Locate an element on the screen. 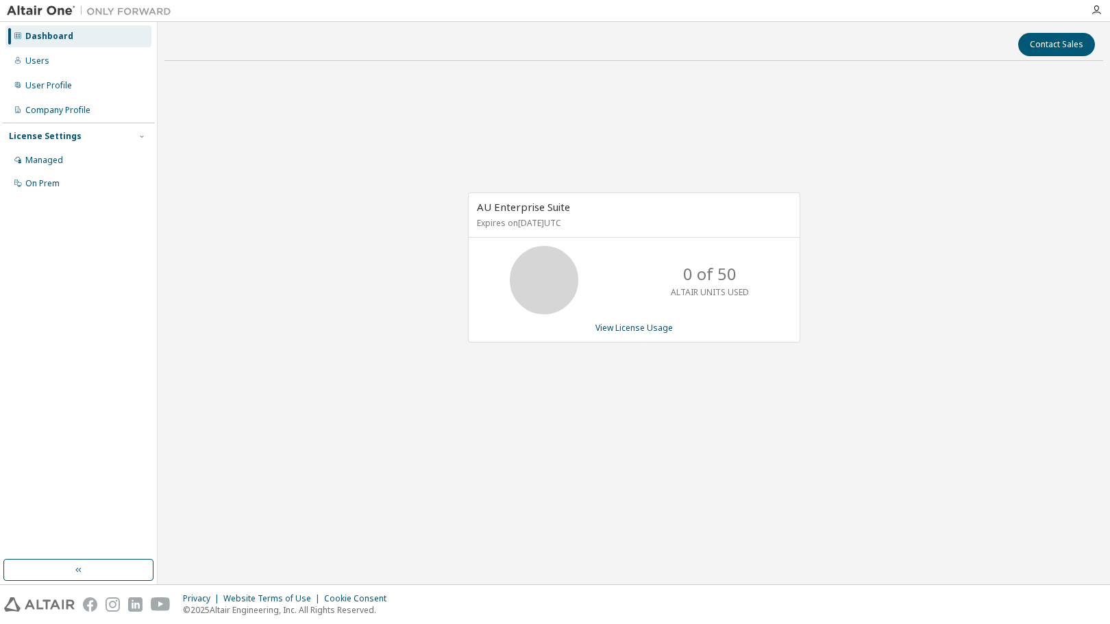 This screenshot has height=624, width=1110. p: © 2025 Altair Engineering, Inc. All Rights Reserved. is located at coordinates (288, 610).